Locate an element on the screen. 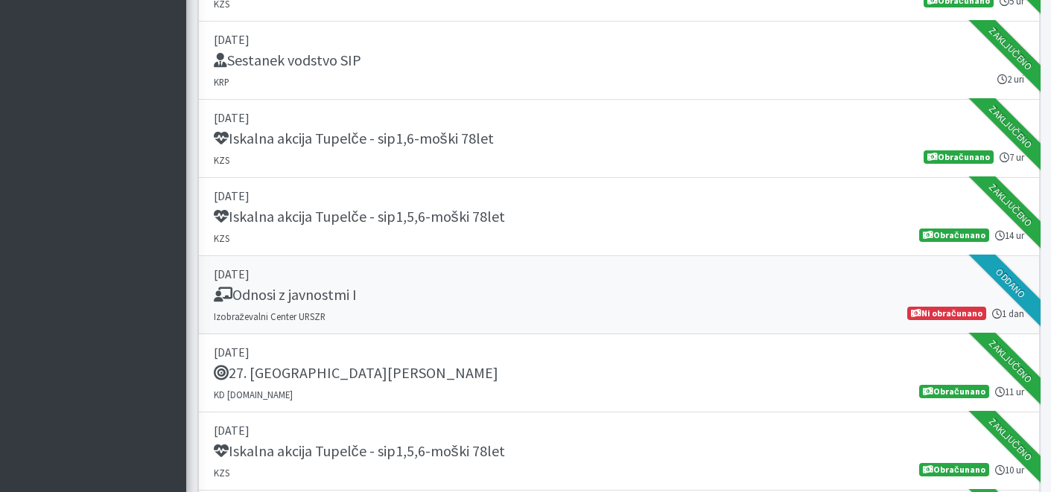 The height and width of the screenshot is (492, 1051). h5: Sestanek vodstvo SIP is located at coordinates (288, 60).